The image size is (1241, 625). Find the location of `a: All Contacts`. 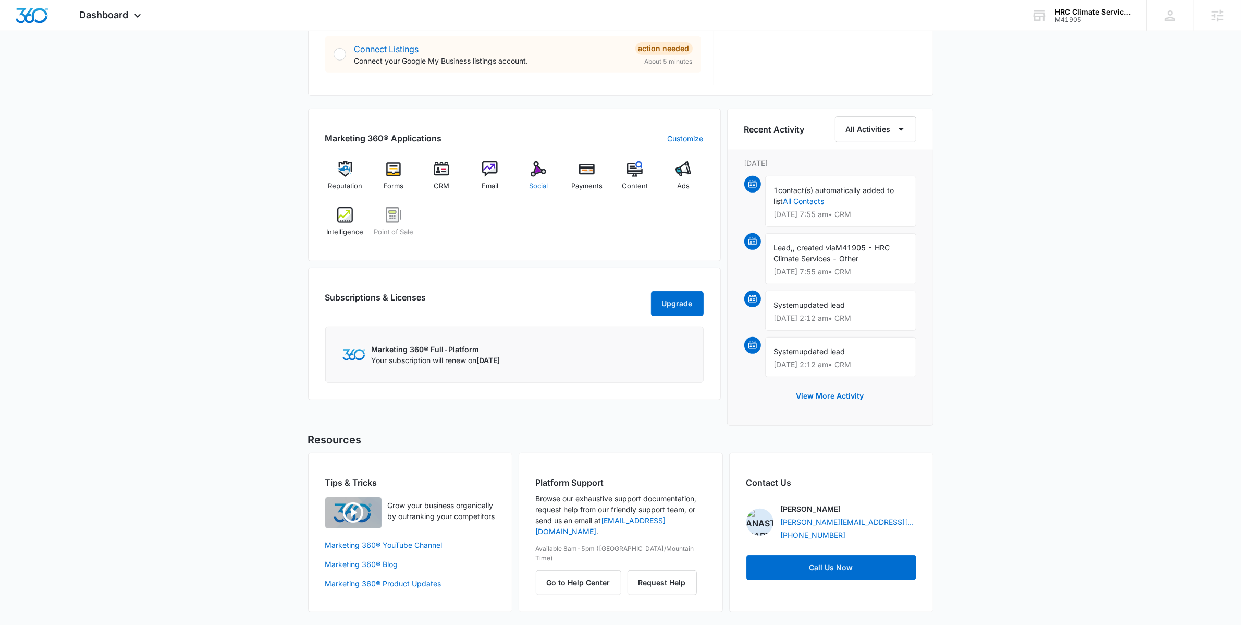

a: All Contacts is located at coordinates (804, 201).